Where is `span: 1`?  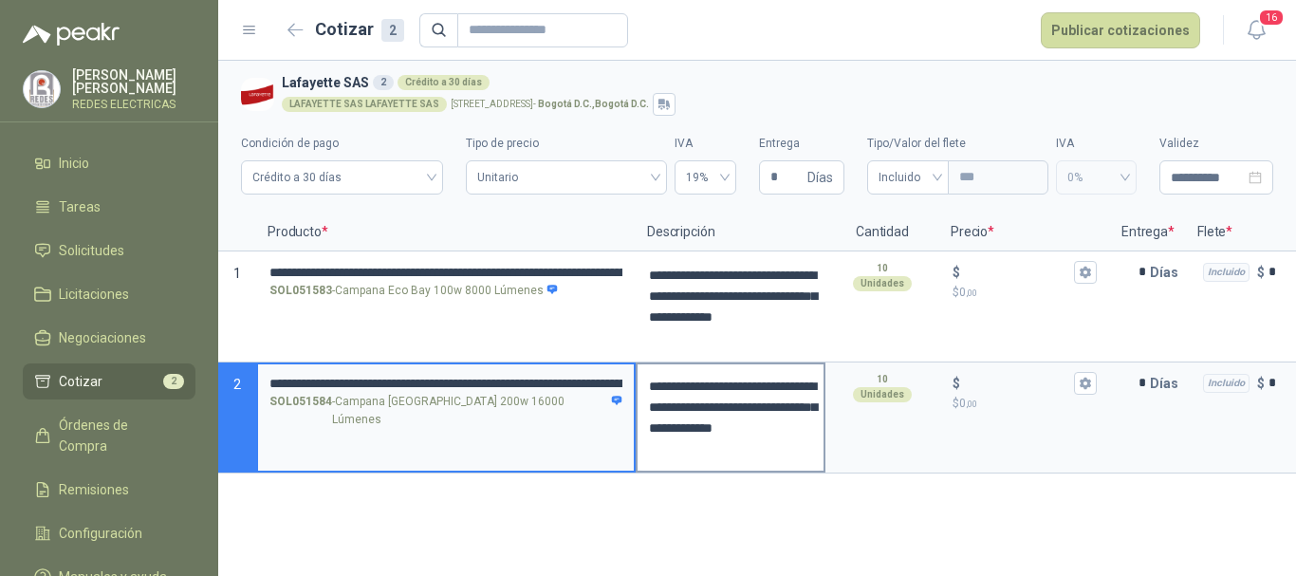 span: 1 is located at coordinates (237, 273).